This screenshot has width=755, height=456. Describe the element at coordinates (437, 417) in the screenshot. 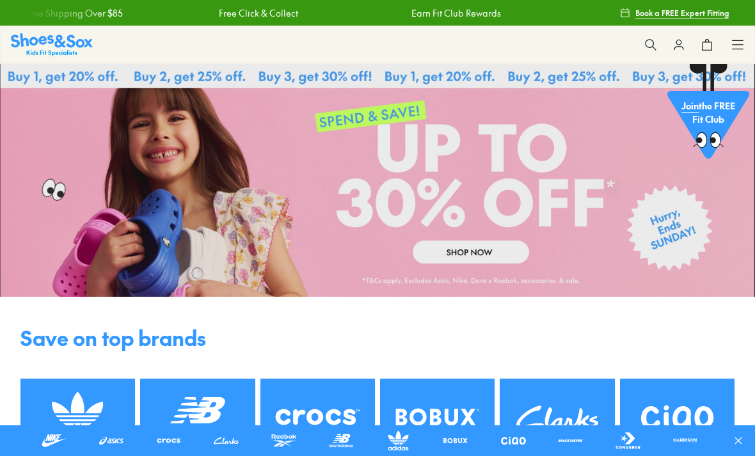

I see `img: SNS_WEBASSETS_1280x984__Brand_9_e161dee9-03f0-4e35-815c-843dea00f972.png` at that location.